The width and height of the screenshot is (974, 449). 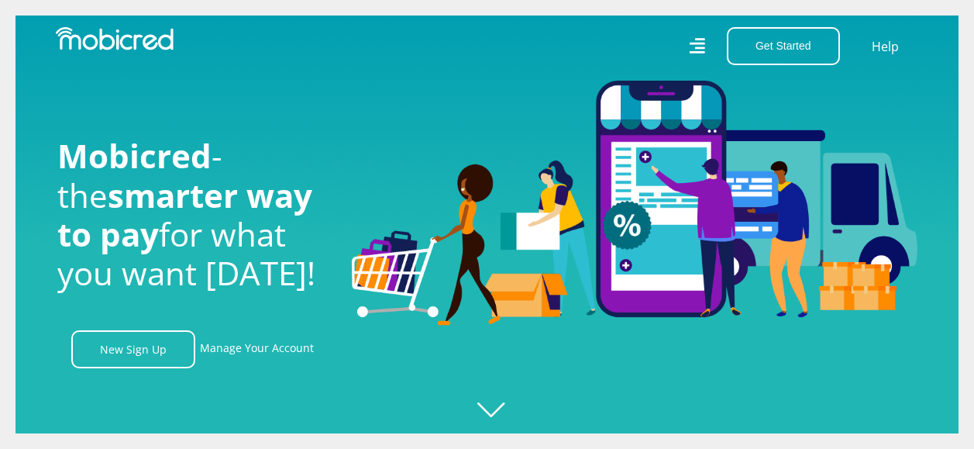 What do you see at coordinates (783, 46) in the screenshot?
I see `button: Get Started` at bounding box center [783, 46].